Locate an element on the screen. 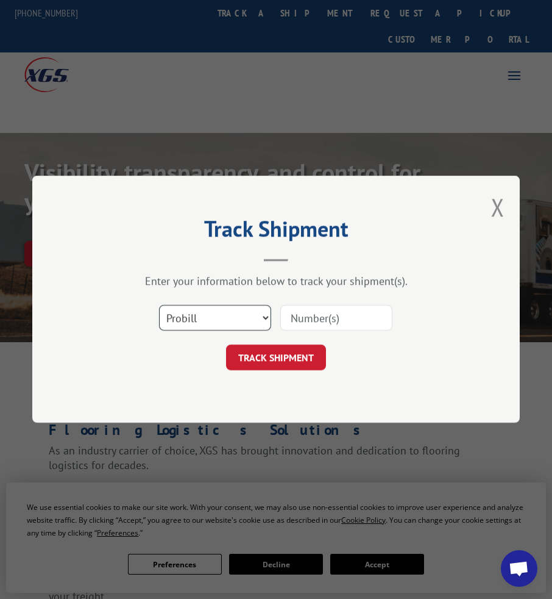  div: Open chat is located at coordinates (519, 568).